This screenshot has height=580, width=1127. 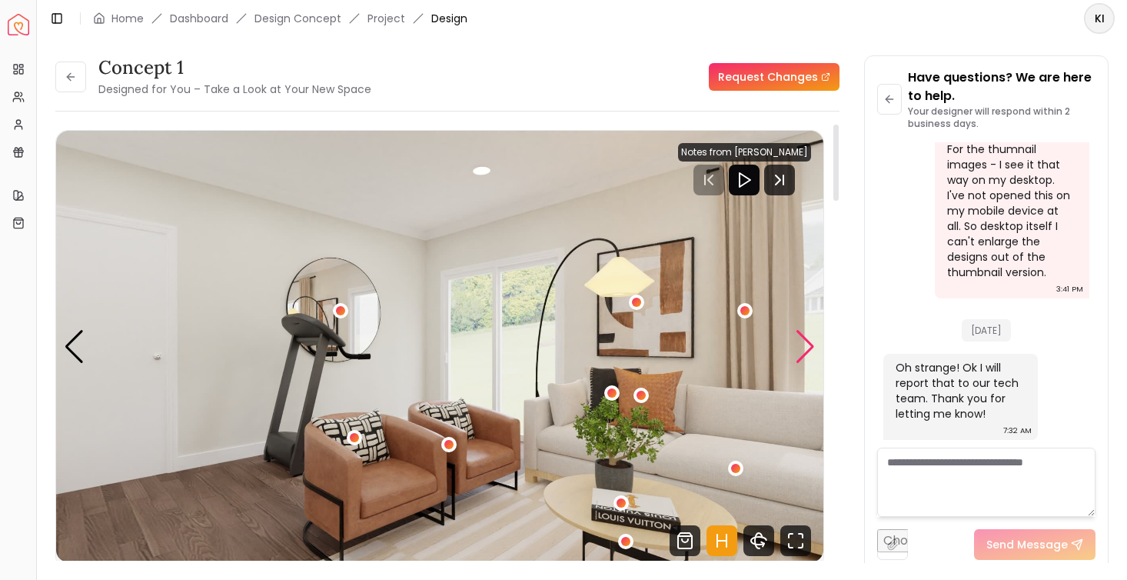 I want to click on button: KI, so click(x=1100, y=18).